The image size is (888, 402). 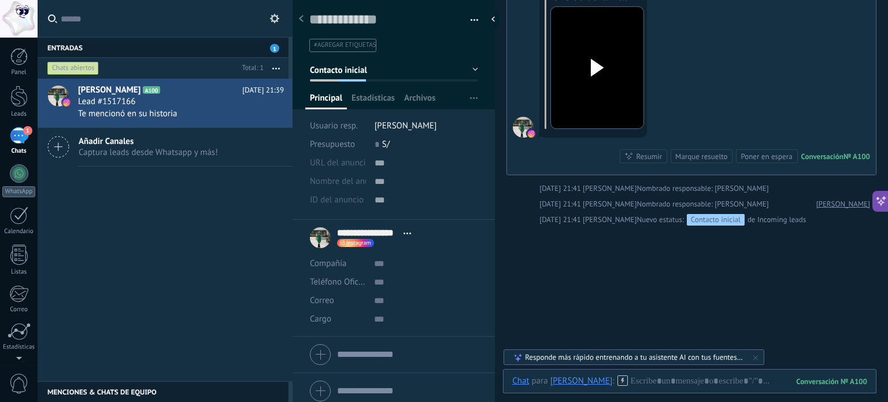 What do you see at coordinates (19, 114) in the screenshot?
I see `div: Leads` at bounding box center [19, 114].